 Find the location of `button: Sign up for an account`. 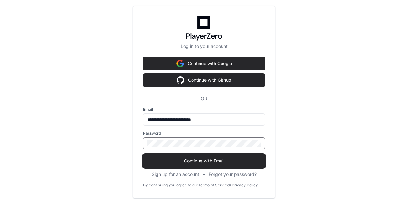

button: Sign up for an account is located at coordinates (175, 174).